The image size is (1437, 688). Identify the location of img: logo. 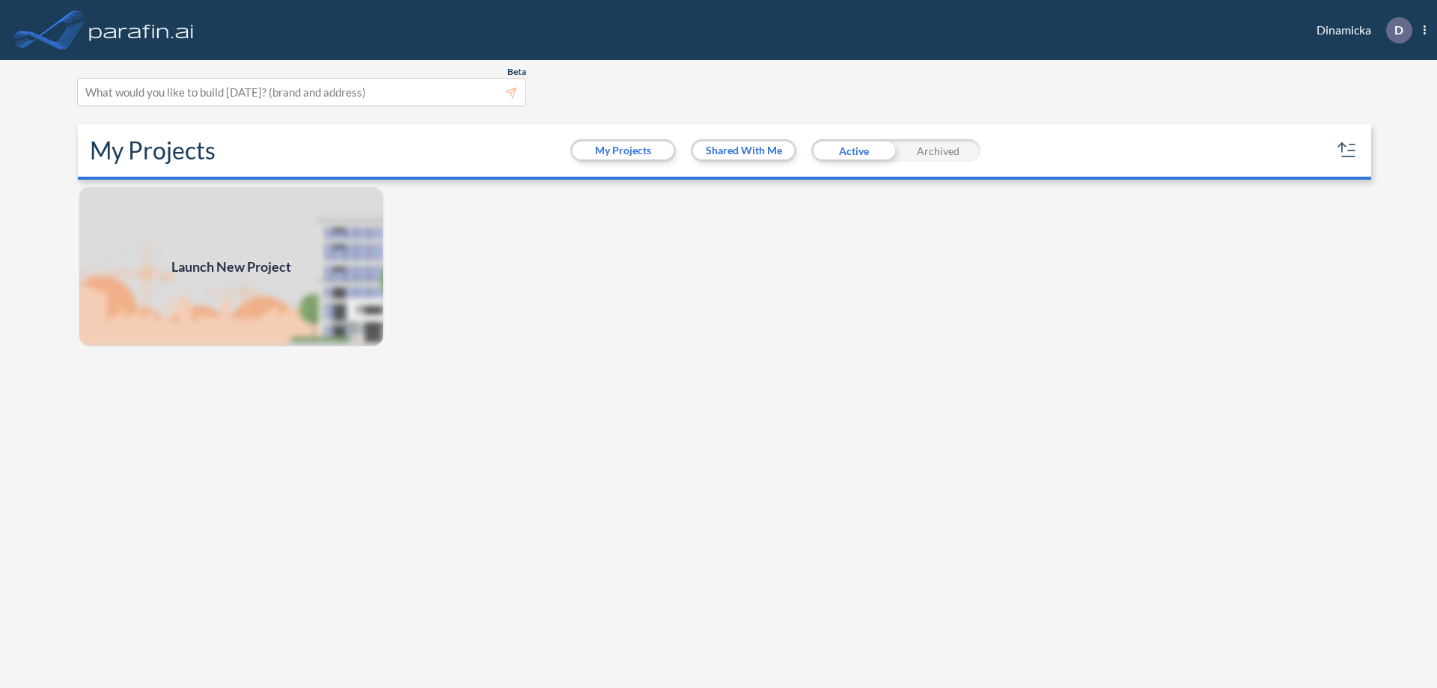
(141, 30).